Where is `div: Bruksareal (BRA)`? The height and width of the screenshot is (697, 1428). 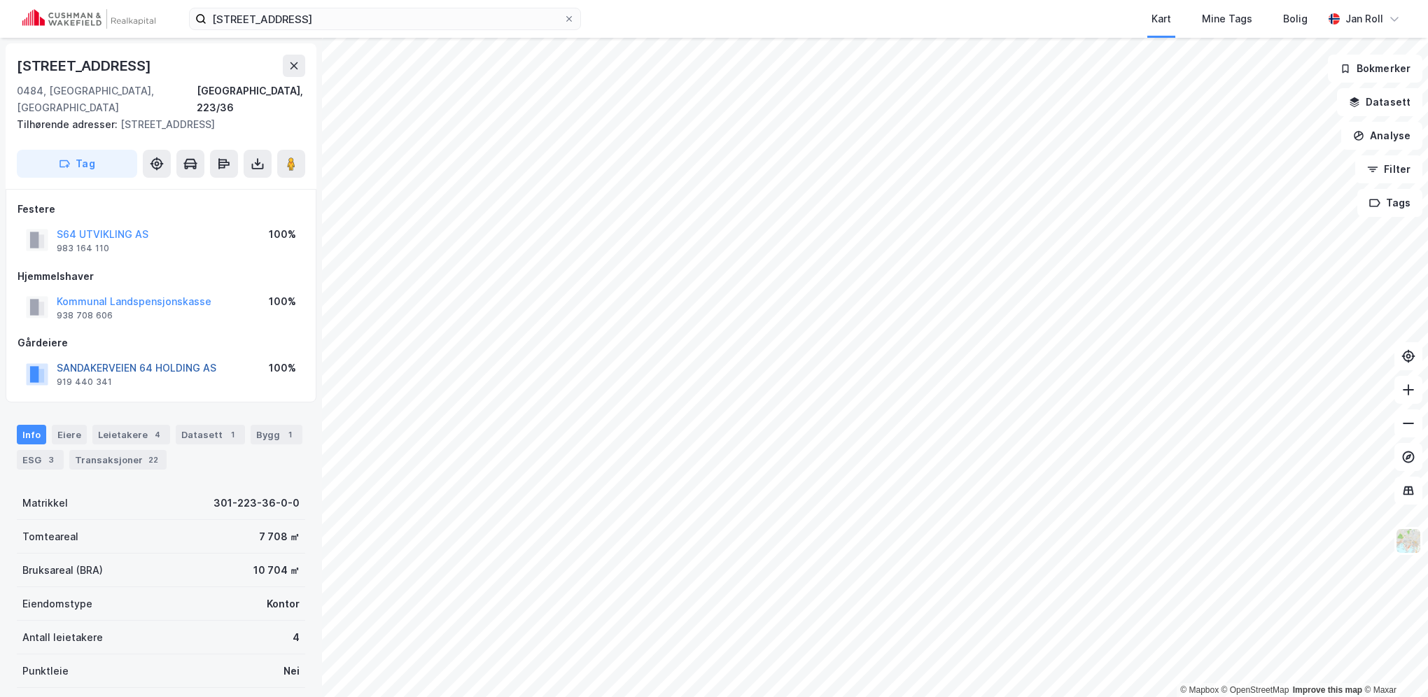
div: Bruksareal (BRA) is located at coordinates (62, 570).